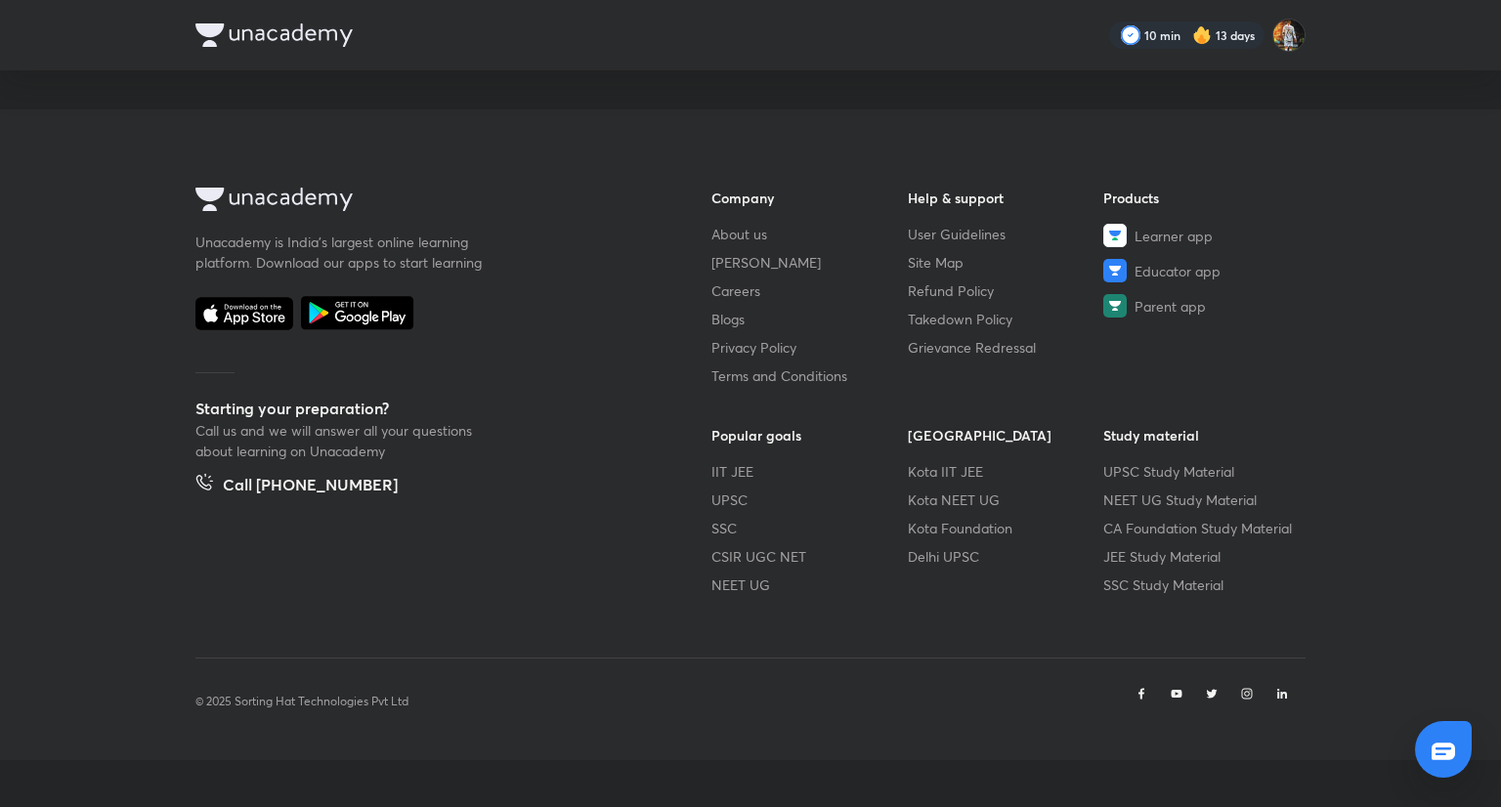  Describe the element at coordinates (1173, 235) in the screenshot. I see `span: Learner app` at that location.